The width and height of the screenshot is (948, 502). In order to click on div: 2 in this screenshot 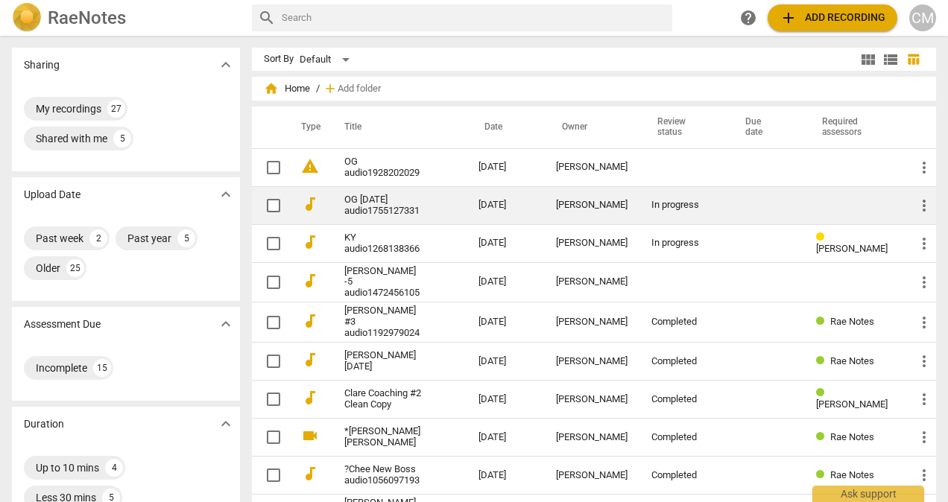, I will do `click(98, 238)`.